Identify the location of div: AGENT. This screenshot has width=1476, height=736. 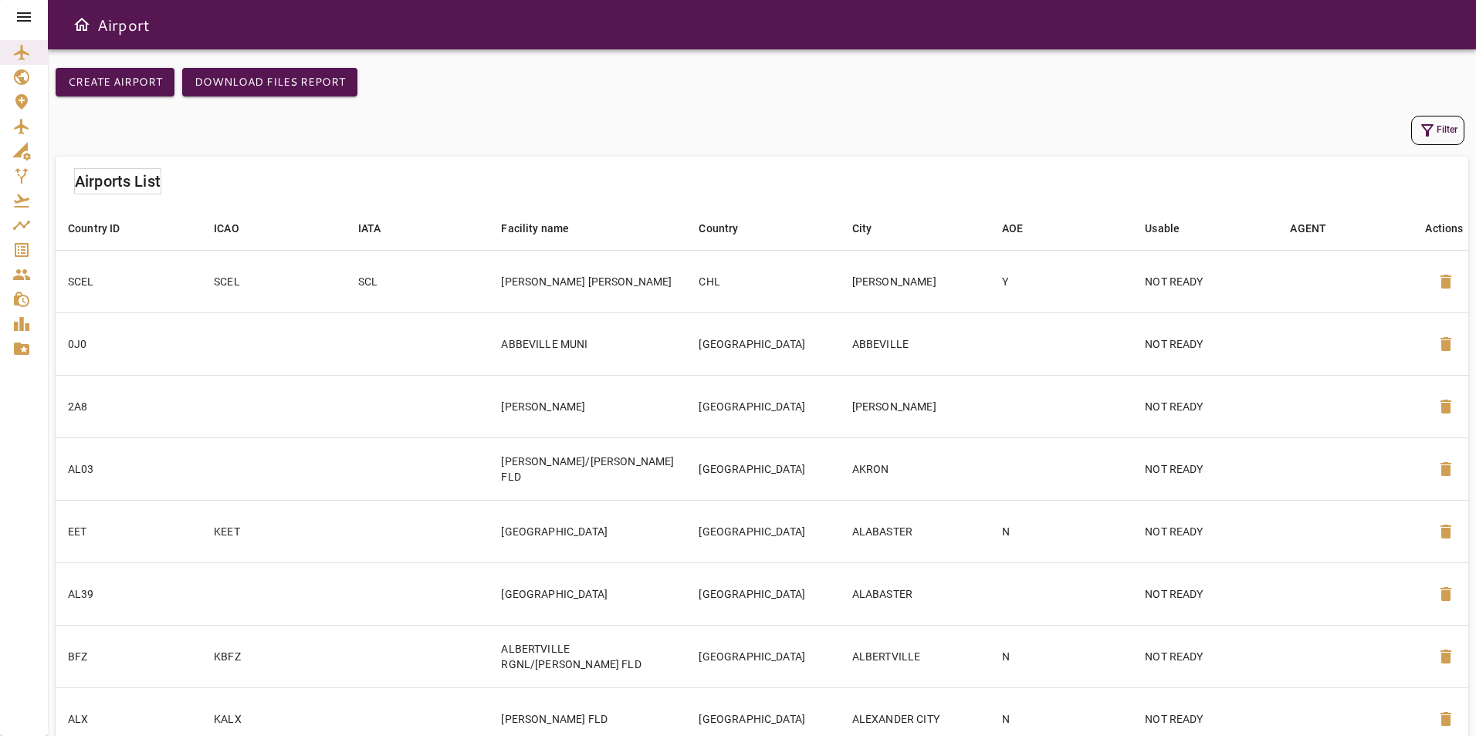
(1307, 228).